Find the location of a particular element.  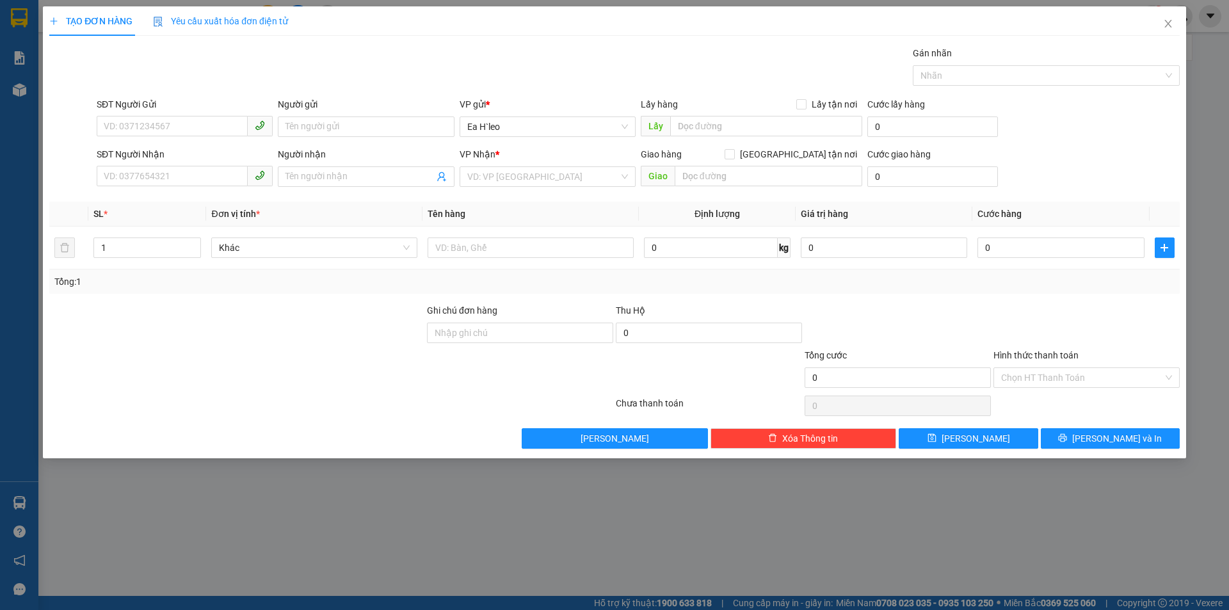

input: 0 is located at coordinates (884, 248).